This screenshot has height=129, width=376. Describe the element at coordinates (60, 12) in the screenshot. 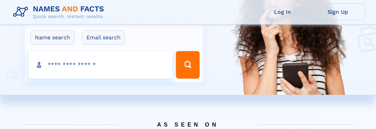

I see `img: Logo Names and Facts` at that location.